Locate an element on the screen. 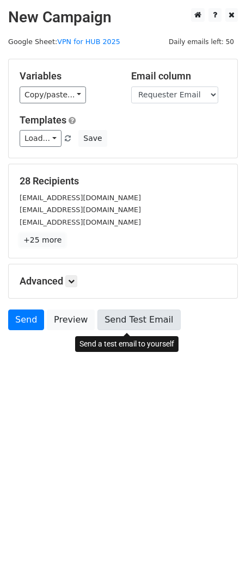 This screenshot has height=588, width=246. h5: 28 Recipients is located at coordinates (123, 181).